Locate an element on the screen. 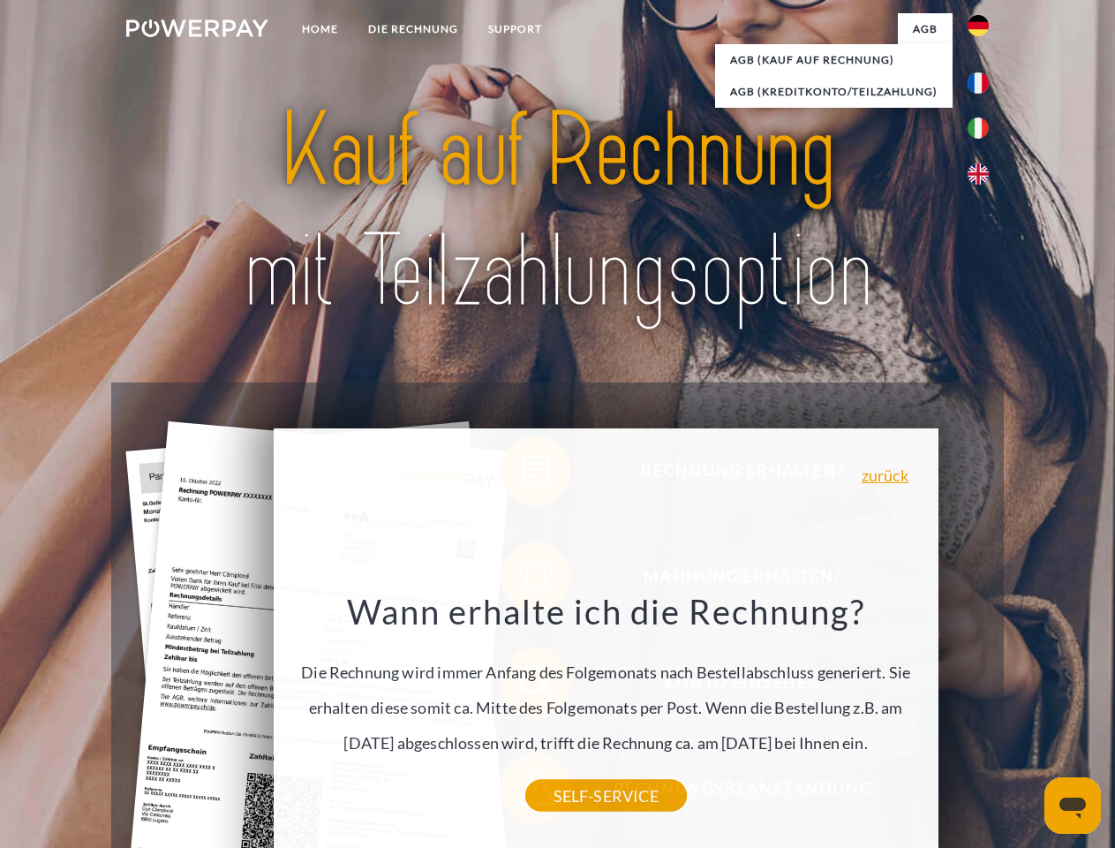 The height and width of the screenshot is (848, 1115). h3: Wann erhalte ich die Rechnung? is located at coordinates (606, 611).